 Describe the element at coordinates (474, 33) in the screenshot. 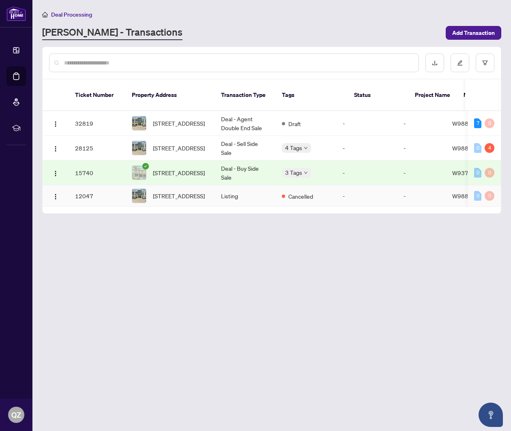

I see `button: Add Transaction` at that location.